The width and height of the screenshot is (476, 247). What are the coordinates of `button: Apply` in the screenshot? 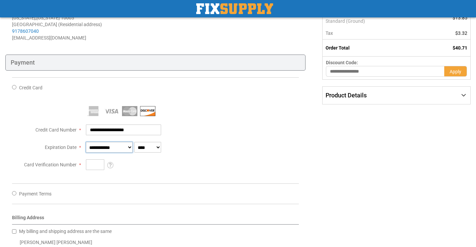 It's located at (455, 71).